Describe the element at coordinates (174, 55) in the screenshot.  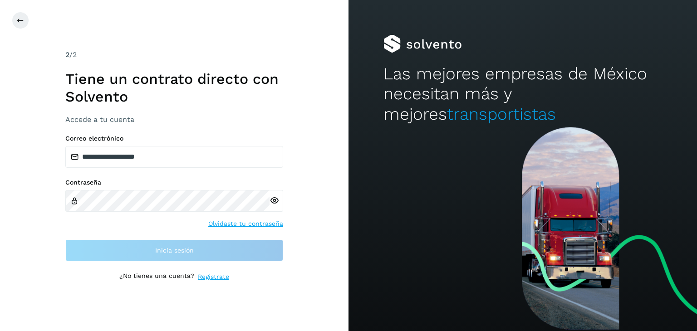
I see `div: /2` at that location.